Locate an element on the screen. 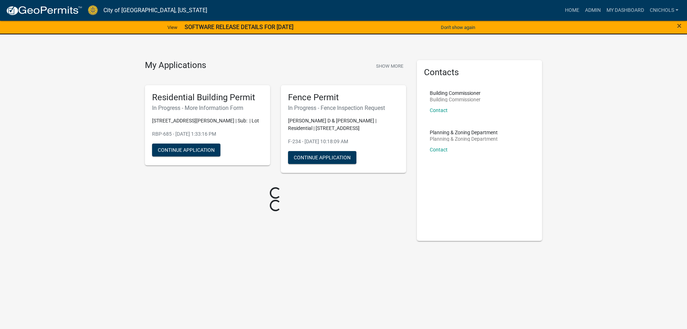 The image size is (687, 329). h6: In Progress - Fence Inspection Request is located at coordinates (343, 108).